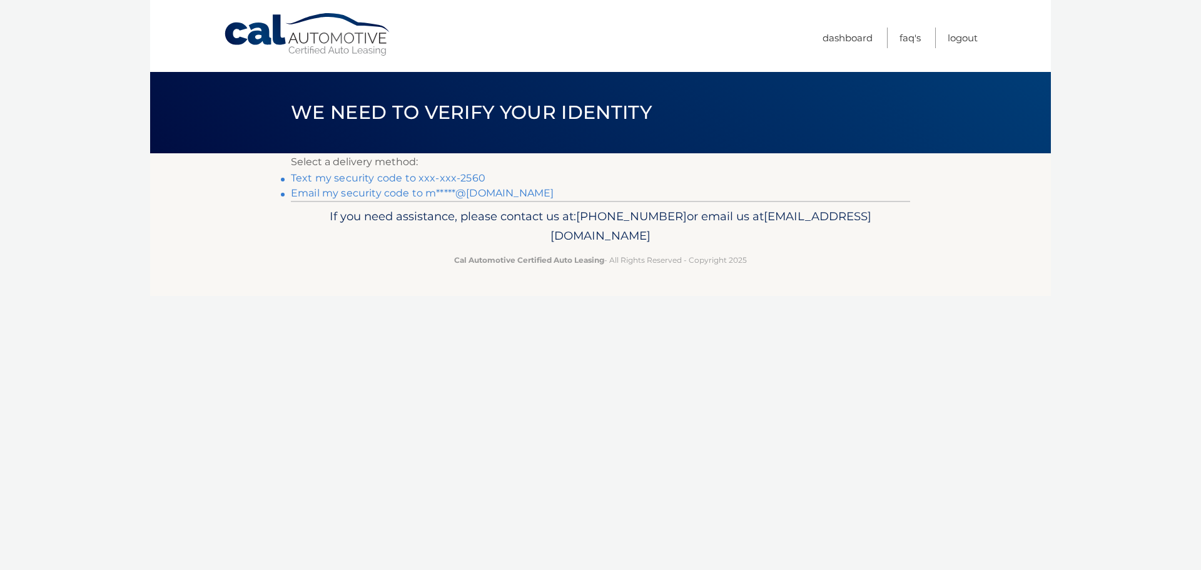 The height and width of the screenshot is (570, 1201). What do you see at coordinates (388, 178) in the screenshot?
I see `a: Text my security code to xxx-xxx-2560` at bounding box center [388, 178].